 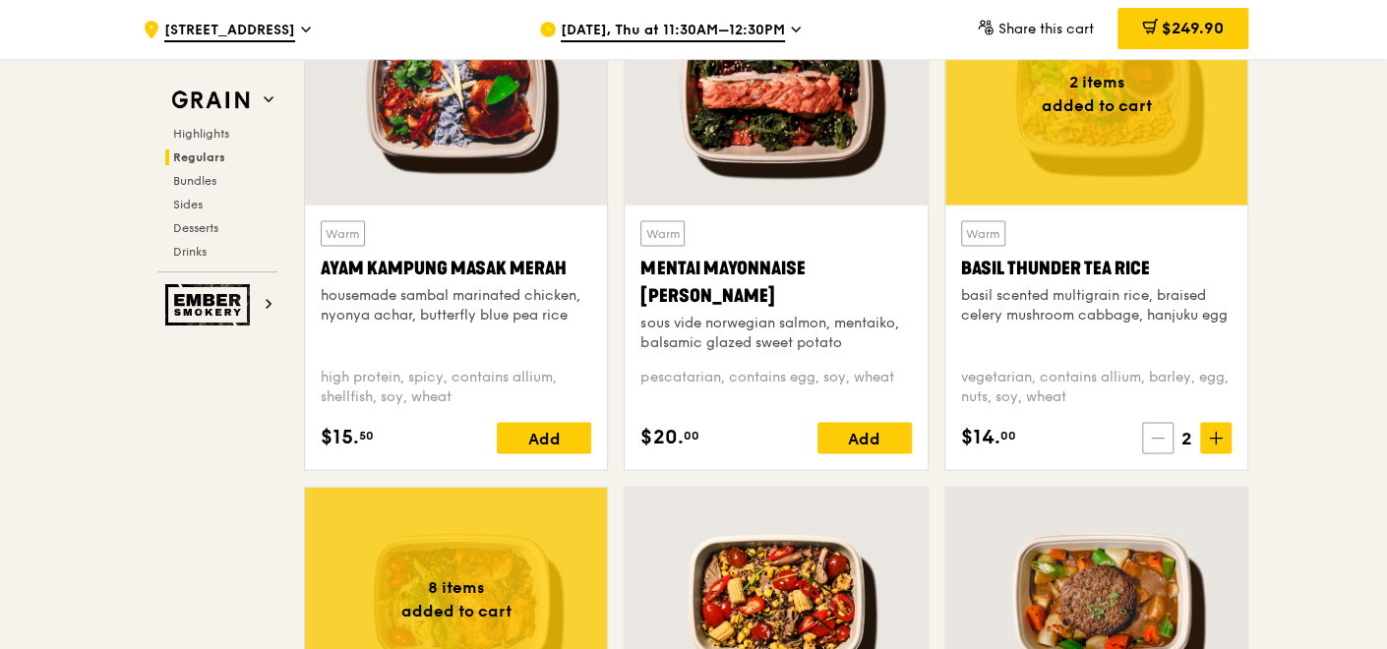 I want to click on span: Desserts, so click(x=196, y=228).